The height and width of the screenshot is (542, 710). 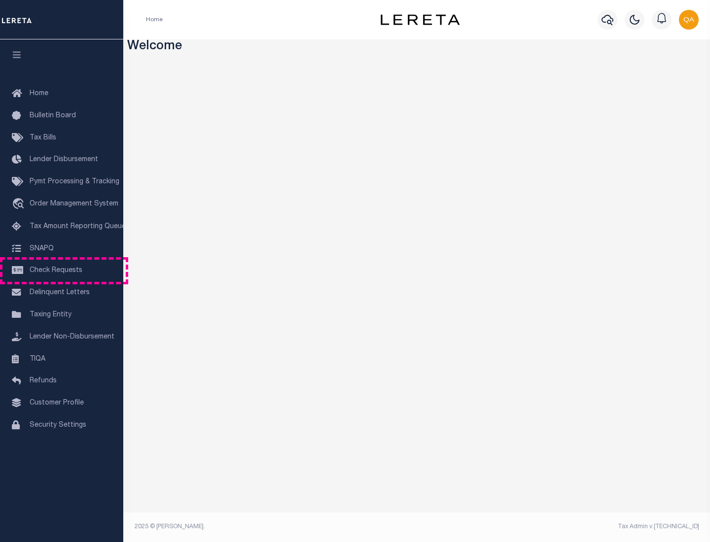 What do you see at coordinates (64, 160) in the screenshot?
I see `span: Lender Disbursement` at bounding box center [64, 160].